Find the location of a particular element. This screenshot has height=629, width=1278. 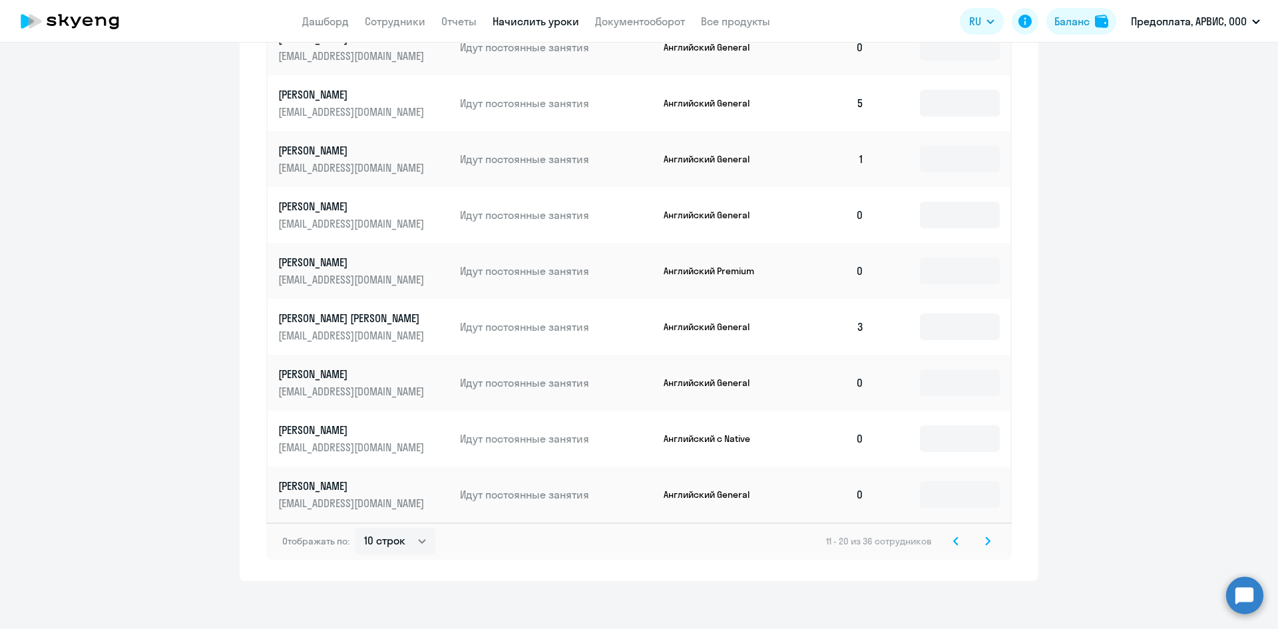

p: Английский с Native is located at coordinates (714, 439).